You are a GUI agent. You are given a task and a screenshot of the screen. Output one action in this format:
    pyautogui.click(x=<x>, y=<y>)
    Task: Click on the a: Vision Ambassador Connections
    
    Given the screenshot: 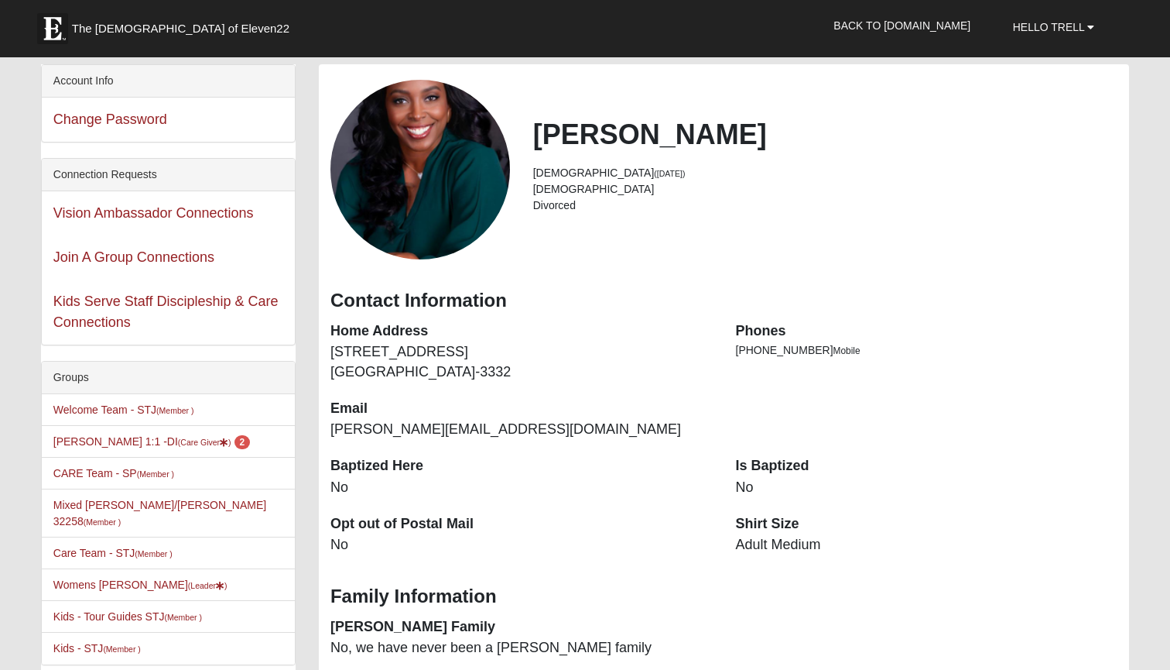 What is the action you would take?
    pyautogui.click(x=153, y=213)
    